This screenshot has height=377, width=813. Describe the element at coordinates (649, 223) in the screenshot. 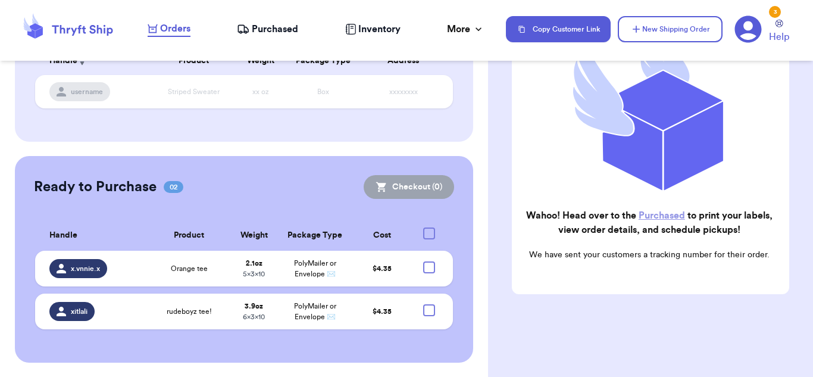

I see `h2: Wahoo! Head over to the to print your labels, view order details, and schedule pickups!` at that location.